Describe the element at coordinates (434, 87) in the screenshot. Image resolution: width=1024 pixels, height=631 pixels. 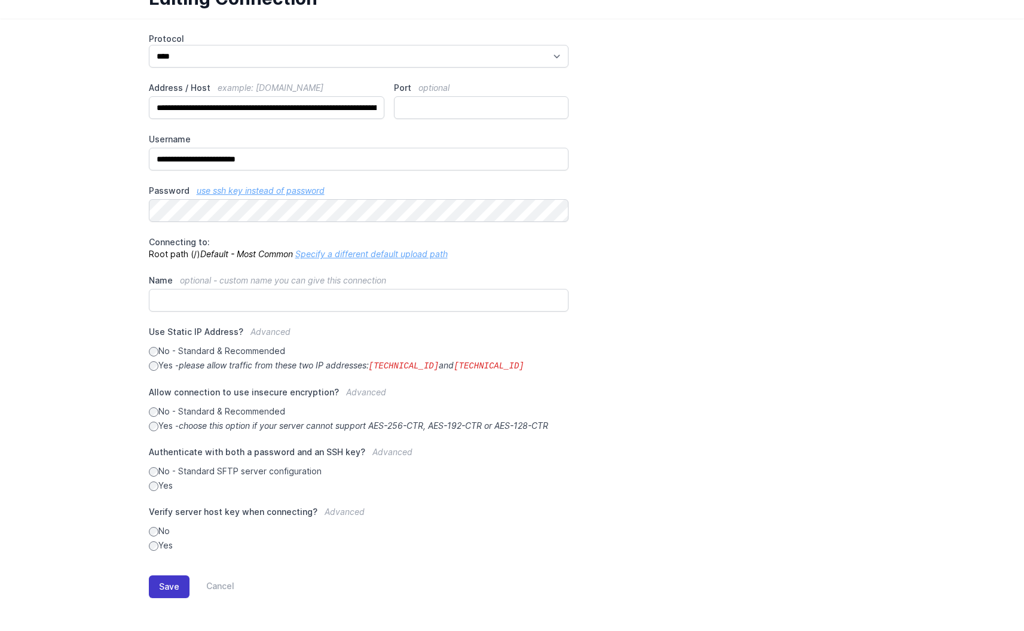
I see `span: optional` at that location.